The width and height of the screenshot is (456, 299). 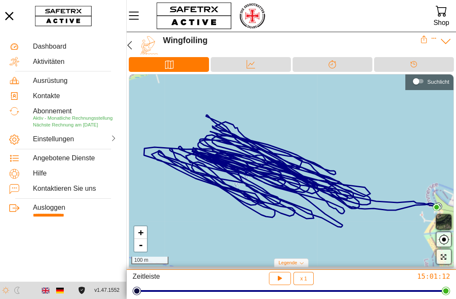 What do you see at coordinates (5, 290) in the screenshot?
I see `img: ModeLight.svg` at bounding box center [5, 290].